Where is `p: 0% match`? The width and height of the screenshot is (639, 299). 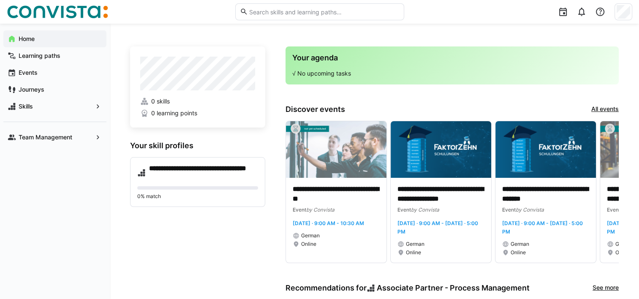 p: 0% match is located at coordinates (198, 196).